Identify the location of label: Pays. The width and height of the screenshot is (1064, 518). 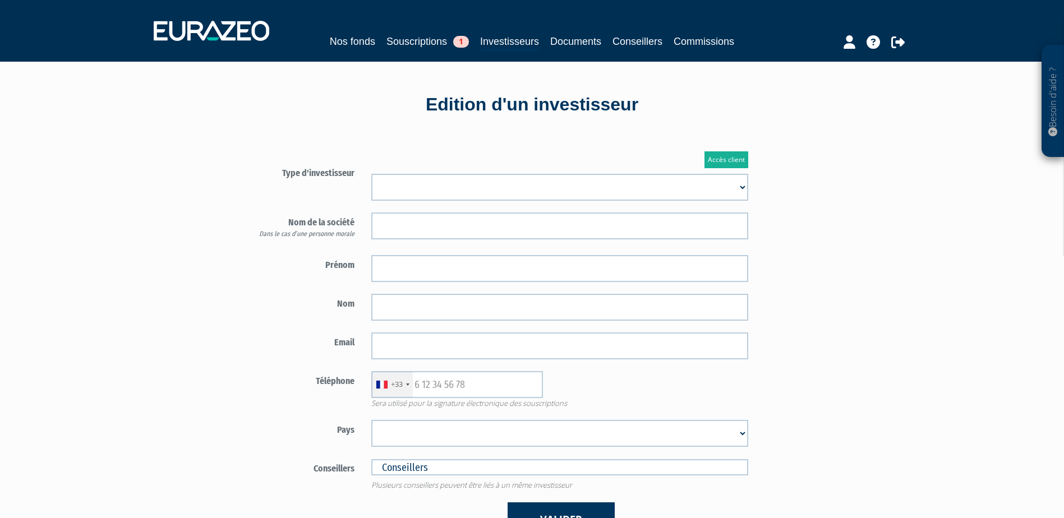
(298, 429).